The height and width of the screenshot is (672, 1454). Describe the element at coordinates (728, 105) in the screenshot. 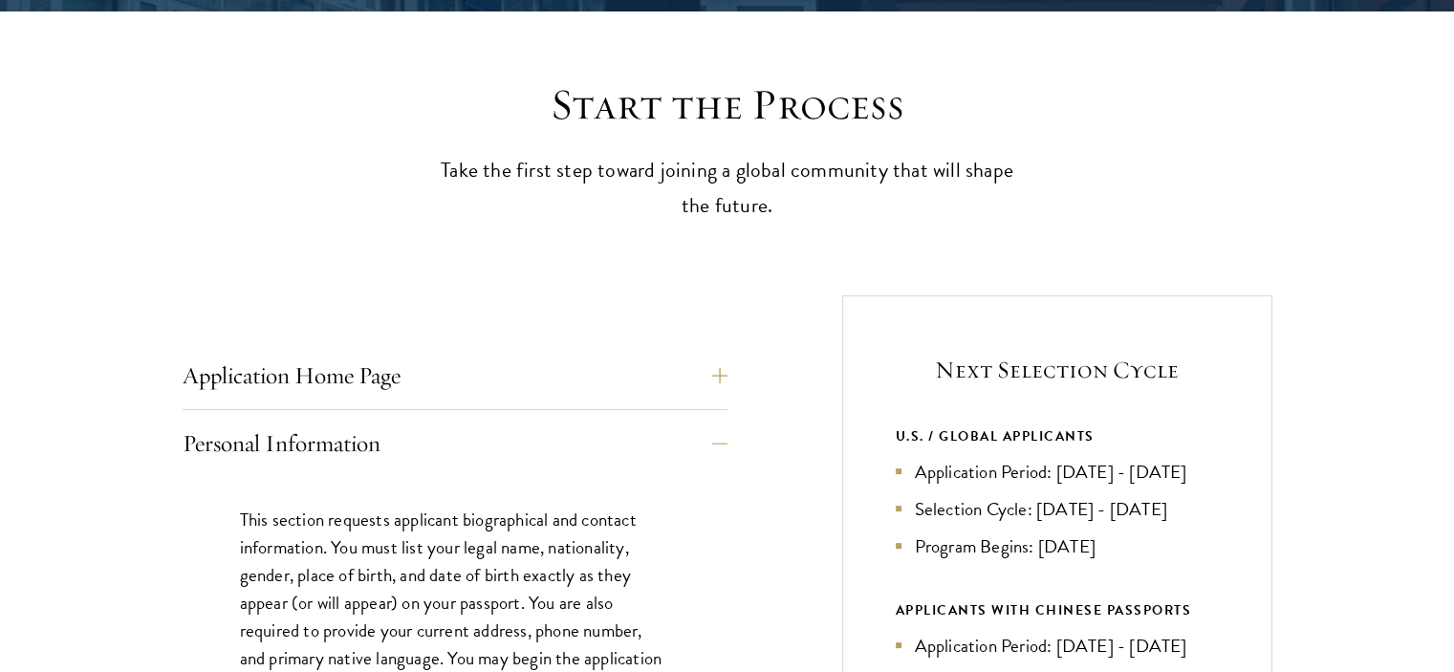

I see `h2: Start the Process` at that location.